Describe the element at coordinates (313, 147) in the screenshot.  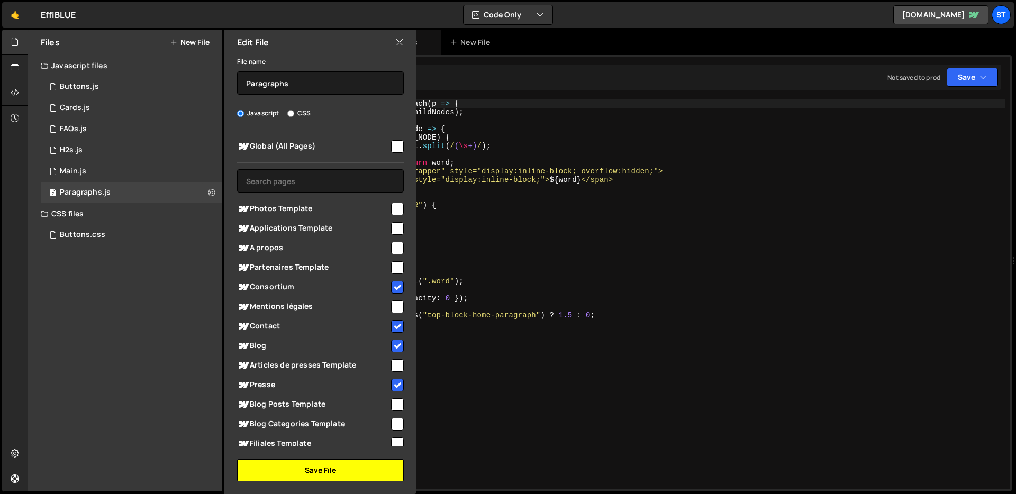
I see `span: Global (All Pages)` at that location.